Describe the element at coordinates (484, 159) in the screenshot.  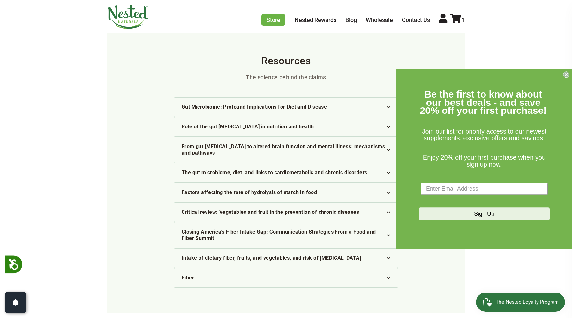
I see `div: FLYOUT Form` at that location.